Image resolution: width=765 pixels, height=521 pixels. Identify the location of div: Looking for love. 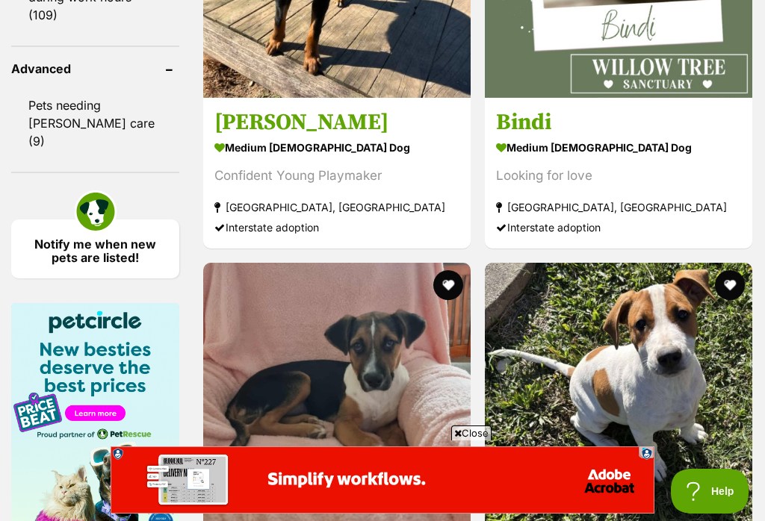
(619, 176).